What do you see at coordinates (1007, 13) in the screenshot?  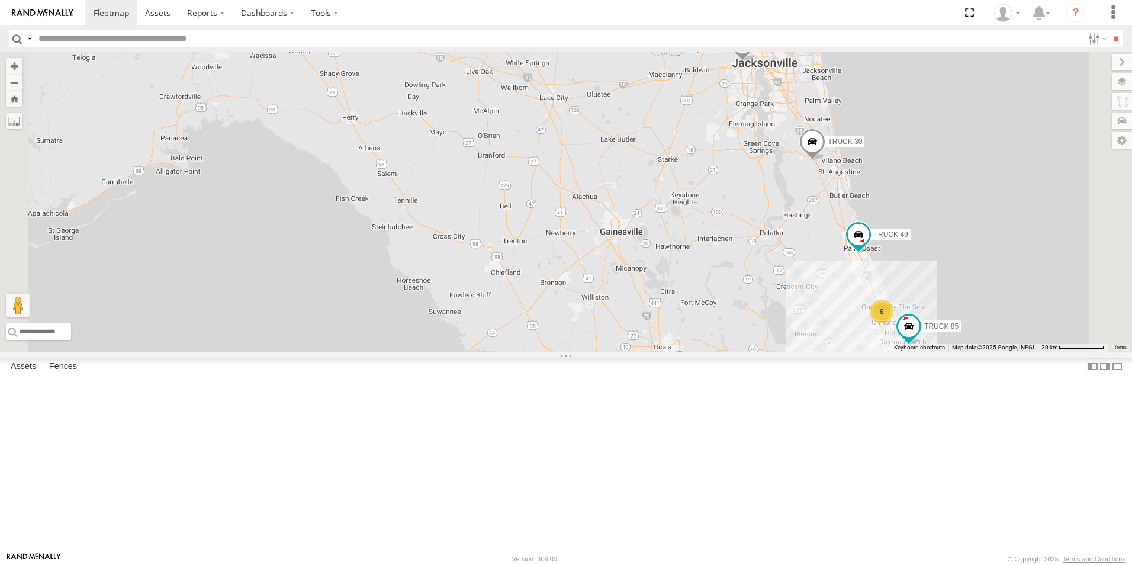 I see `div: Thomas Crowe` at bounding box center [1007, 13].